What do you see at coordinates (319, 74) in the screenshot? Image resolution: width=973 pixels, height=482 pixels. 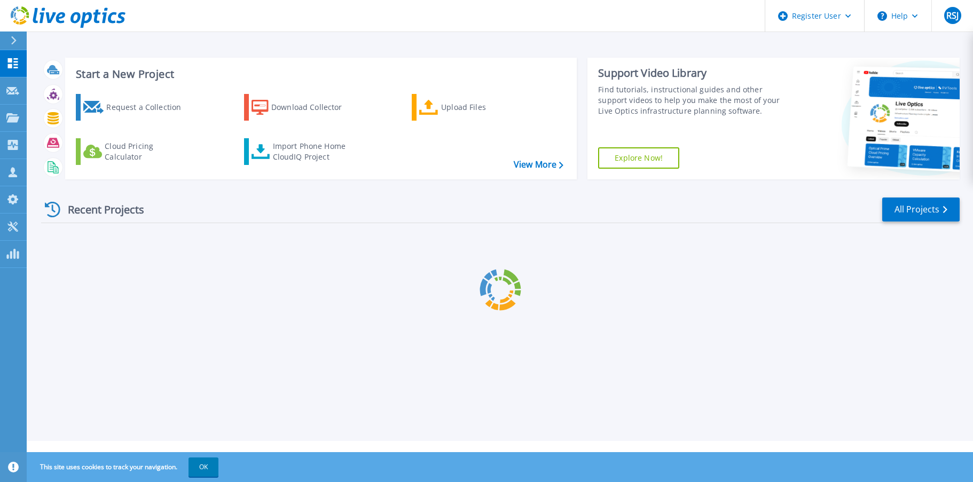 I see `h3: Start a New Project` at bounding box center [319, 74].